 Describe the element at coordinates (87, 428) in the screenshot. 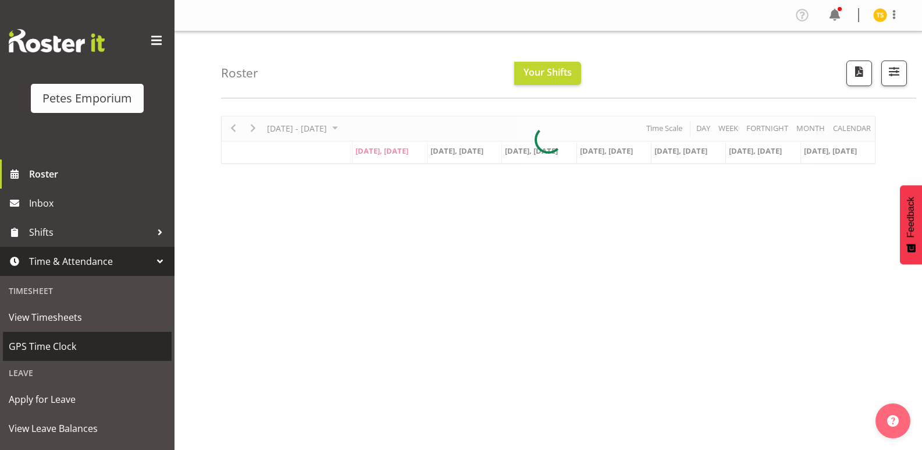

I see `a: View Leave Balances` at that location.